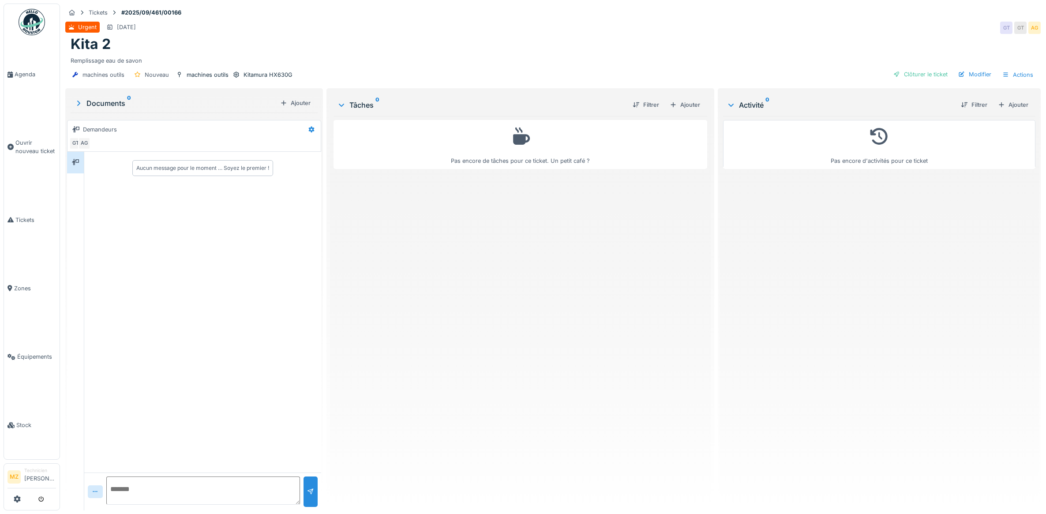 The image size is (1046, 514). Describe the element at coordinates (35, 74) in the screenshot. I see `span: Agenda` at that location.